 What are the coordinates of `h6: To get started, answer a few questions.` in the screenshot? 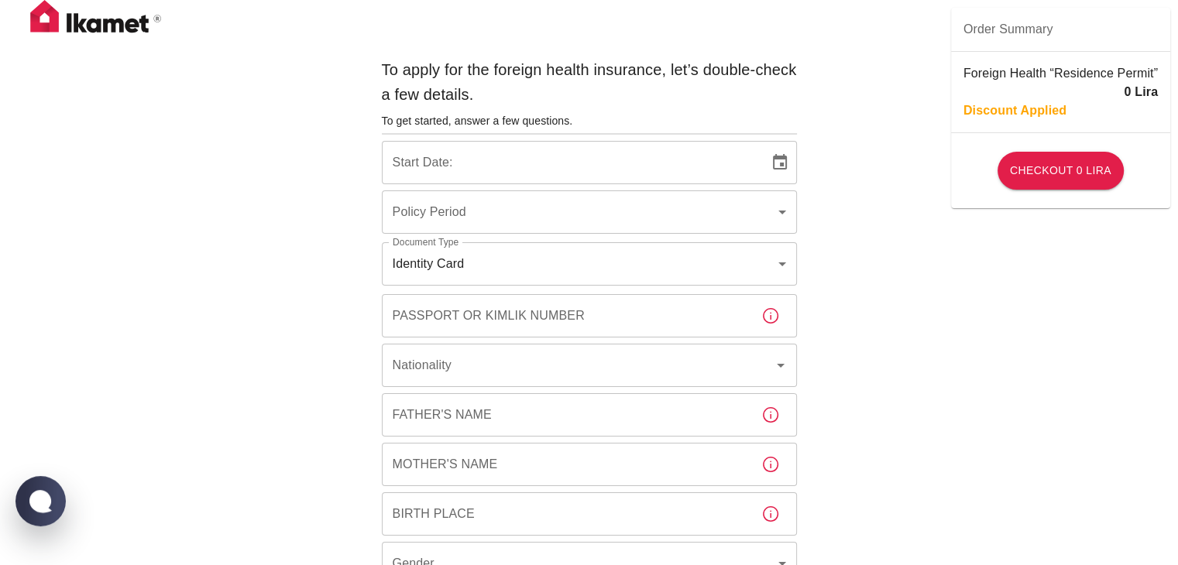 It's located at (589, 122).